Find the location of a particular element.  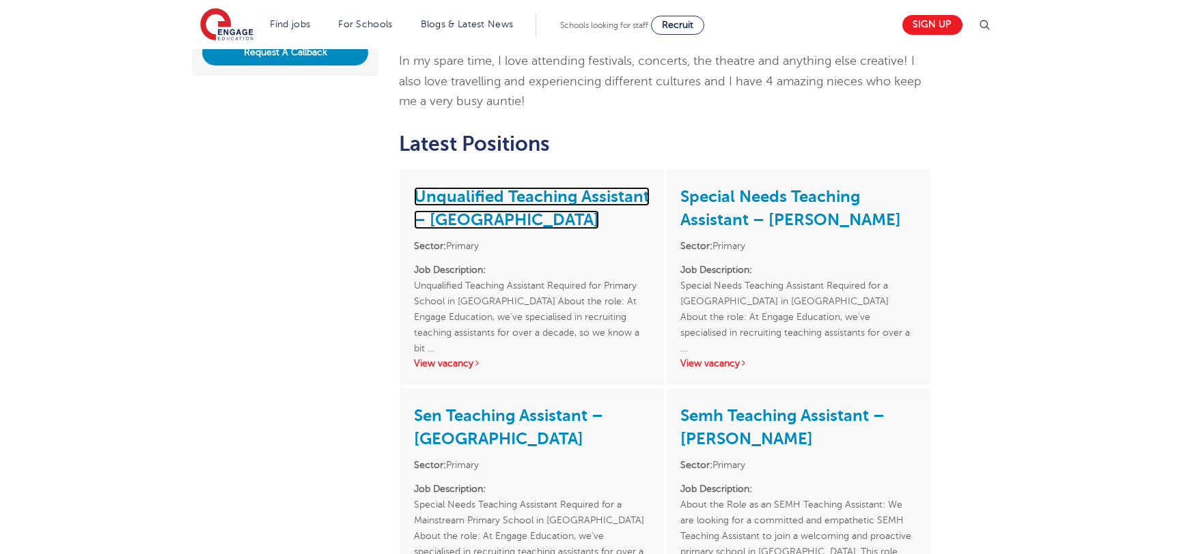

h2: Latest Positions is located at coordinates (664, 144).